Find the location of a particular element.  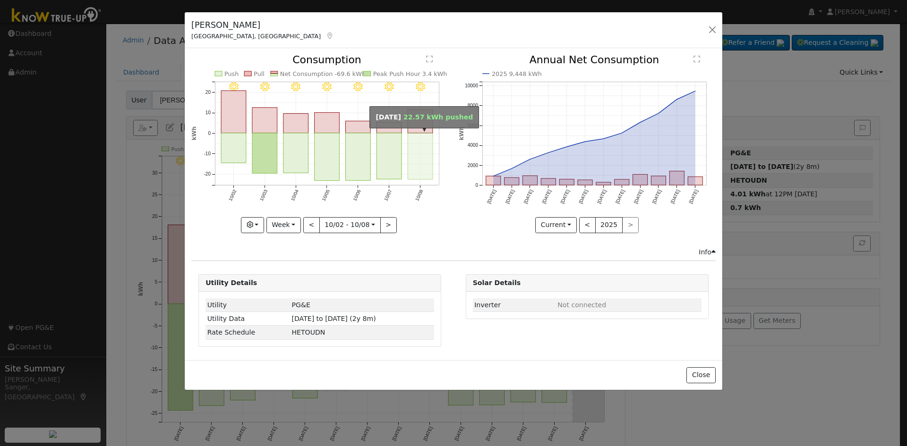

text: -10 is located at coordinates (207, 154).